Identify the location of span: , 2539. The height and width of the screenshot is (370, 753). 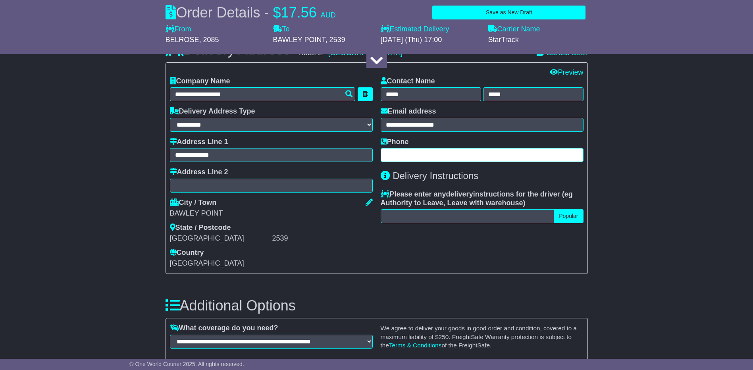
(335, 40).